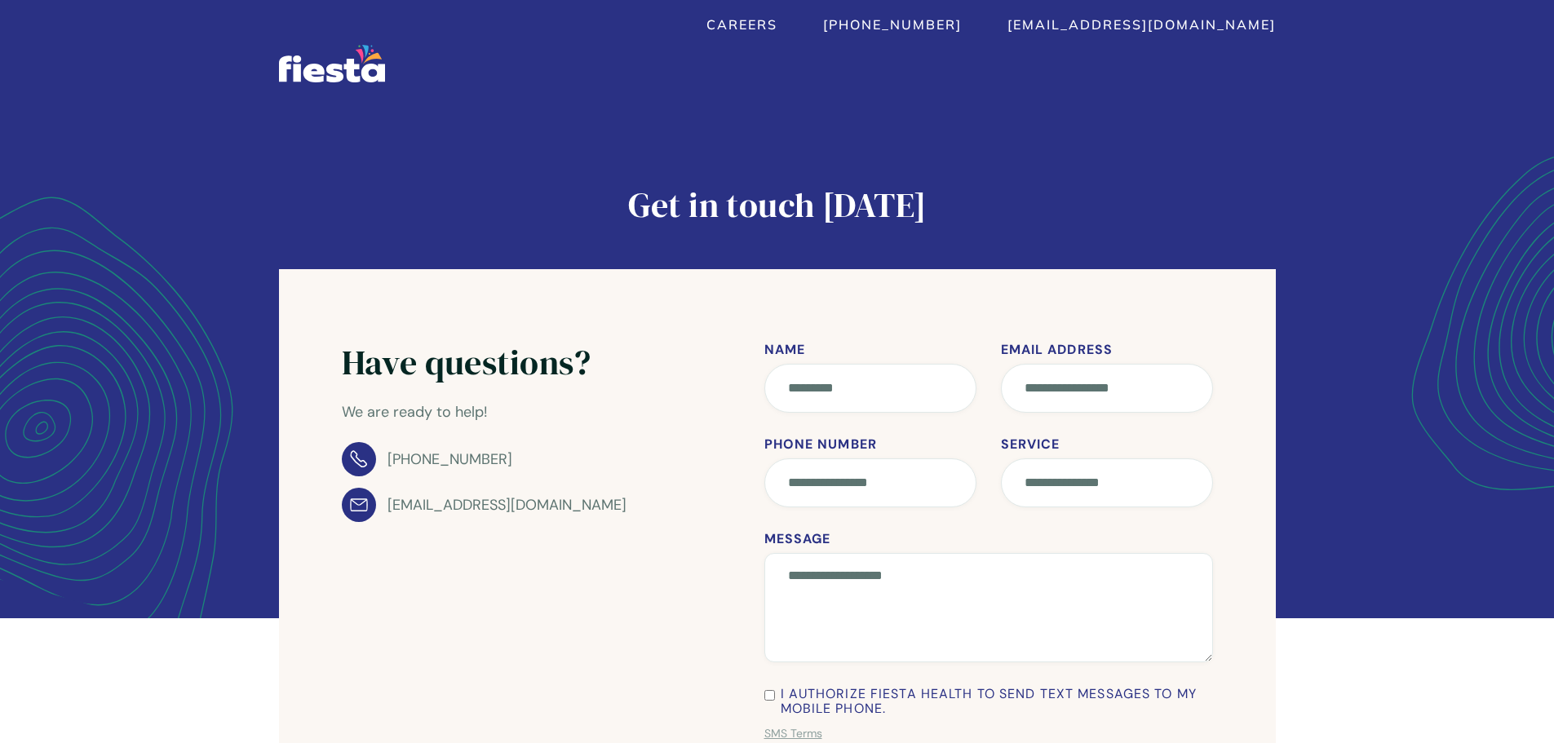 This screenshot has height=743, width=1554. Describe the element at coordinates (997, 701) in the screenshot. I see `span: I authorize Fiesta Health to send text messages to my mobile phone.` at that location.